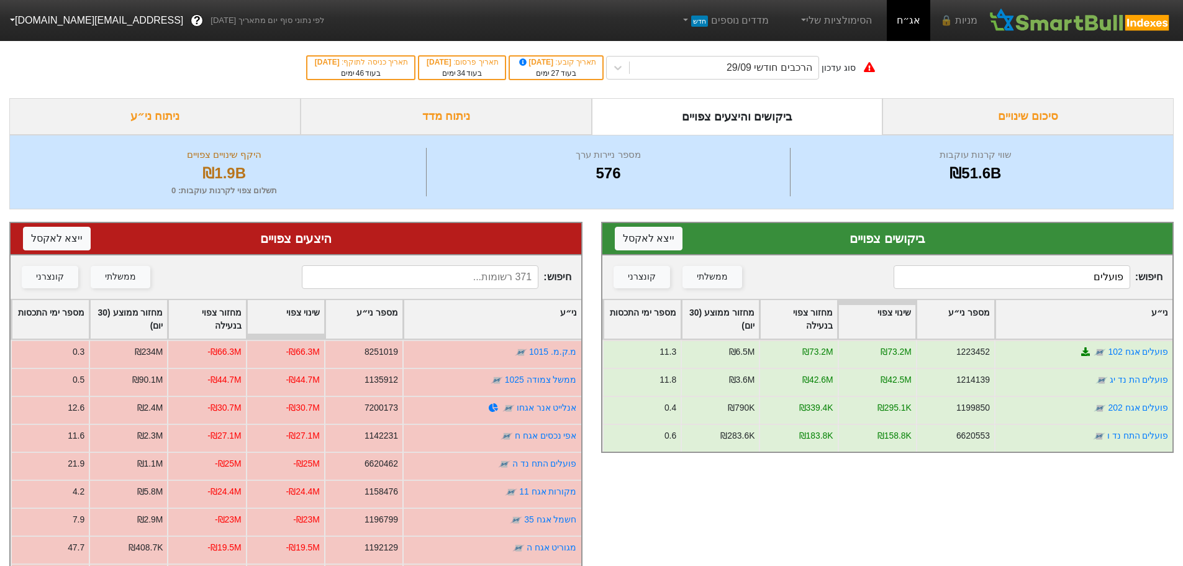 This screenshot has width=1183, height=566. Describe the element at coordinates (896, 380) in the screenshot. I see `div: ₪42.5M` at that location.